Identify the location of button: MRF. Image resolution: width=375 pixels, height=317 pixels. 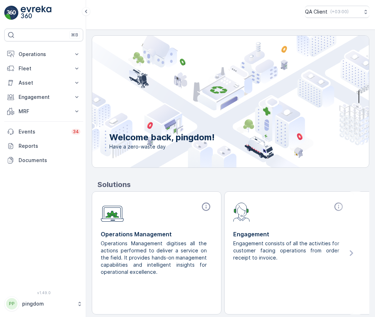
(44, 111).